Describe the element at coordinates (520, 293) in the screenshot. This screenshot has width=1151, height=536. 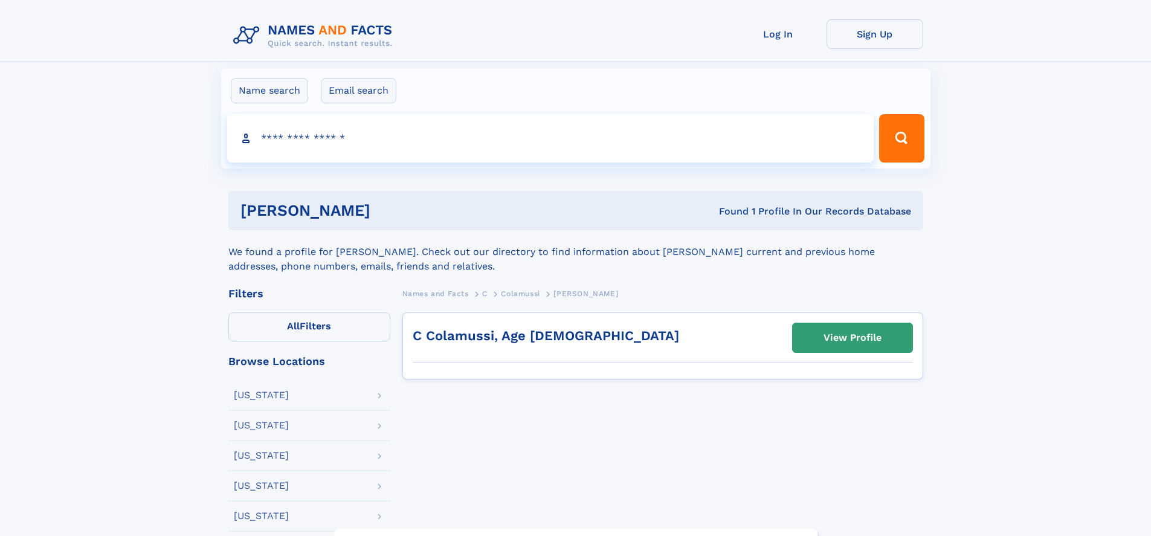
I see `a: Colamussi` at that location.